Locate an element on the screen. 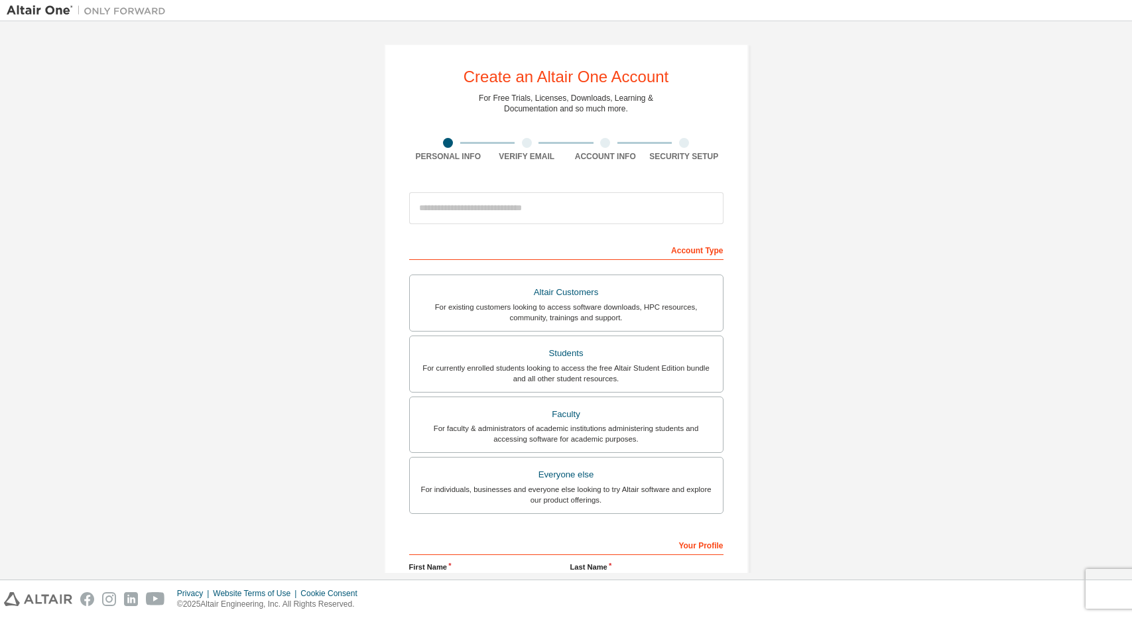 The width and height of the screenshot is (1132, 618). img: Altair One is located at coordinates (89, 11).